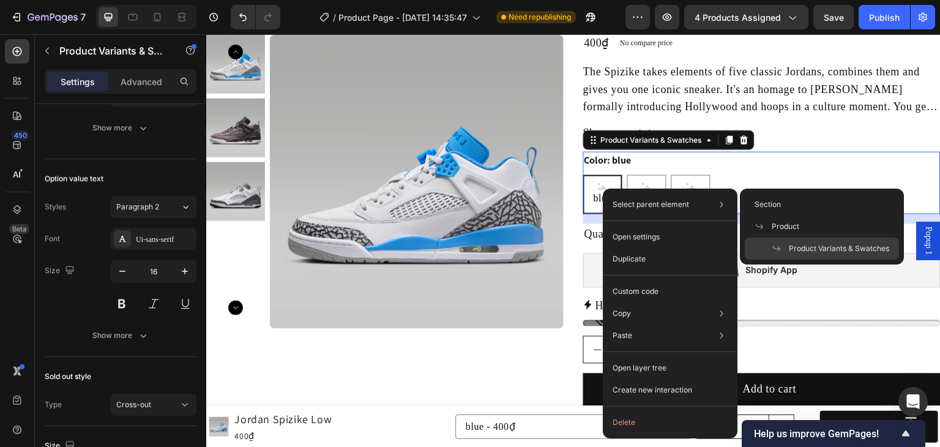  What do you see at coordinates (55, 207) in the screenshot?
I see `div: Styles` at bounding box center [55, 207].